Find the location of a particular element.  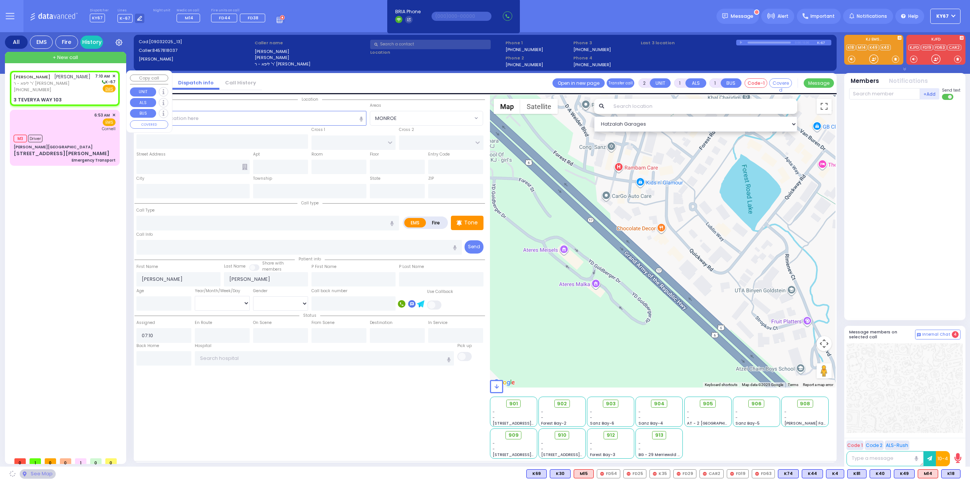

span: M3 is located at coordinates (20, 139).